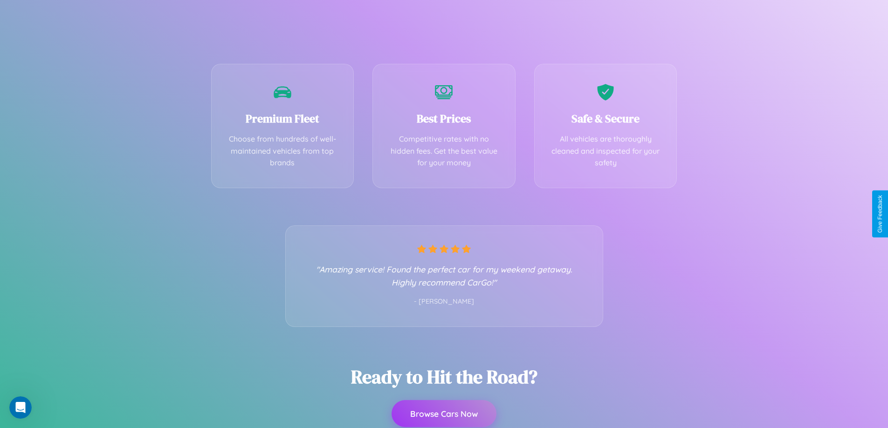 This screenshot has width=888, height=428. Describe the element at coordinates (444, 377) in the screenshot. I see `h2: Ready to Hit the Road?` at that location.